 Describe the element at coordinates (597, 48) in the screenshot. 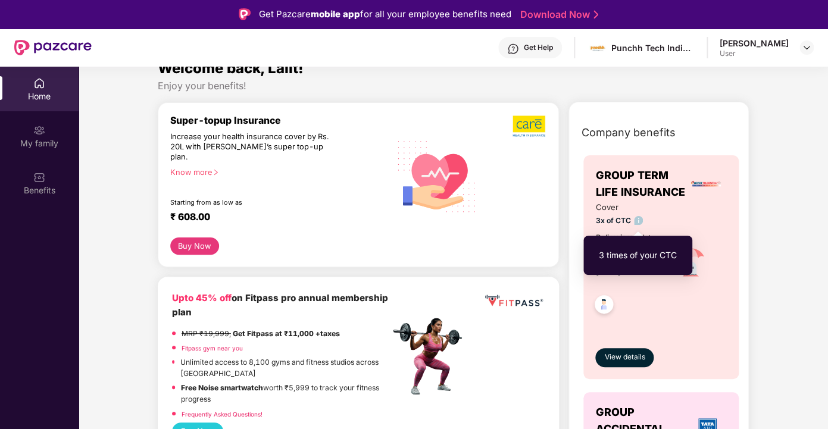

I see `img: images.jpg` at that location.